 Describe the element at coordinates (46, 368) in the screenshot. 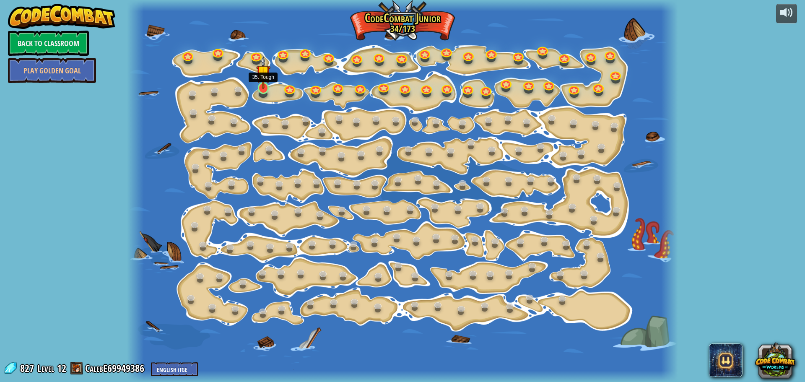

I see `span: Level` at that location.